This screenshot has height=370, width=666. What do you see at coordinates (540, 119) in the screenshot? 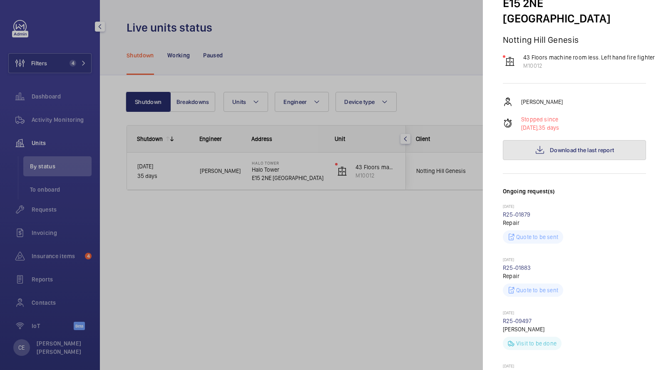
I see `p: Stopped since` at bounding box center [540, 119].